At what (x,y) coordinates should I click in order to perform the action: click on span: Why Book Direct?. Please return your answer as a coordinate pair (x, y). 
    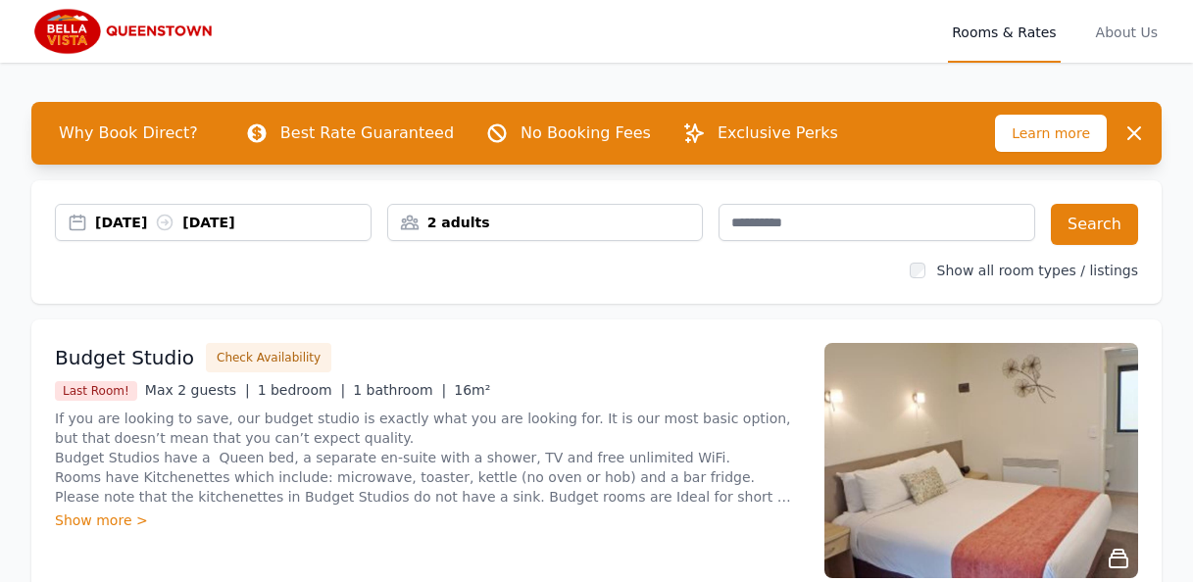
    Looking at the image, I should click on (128, 133).